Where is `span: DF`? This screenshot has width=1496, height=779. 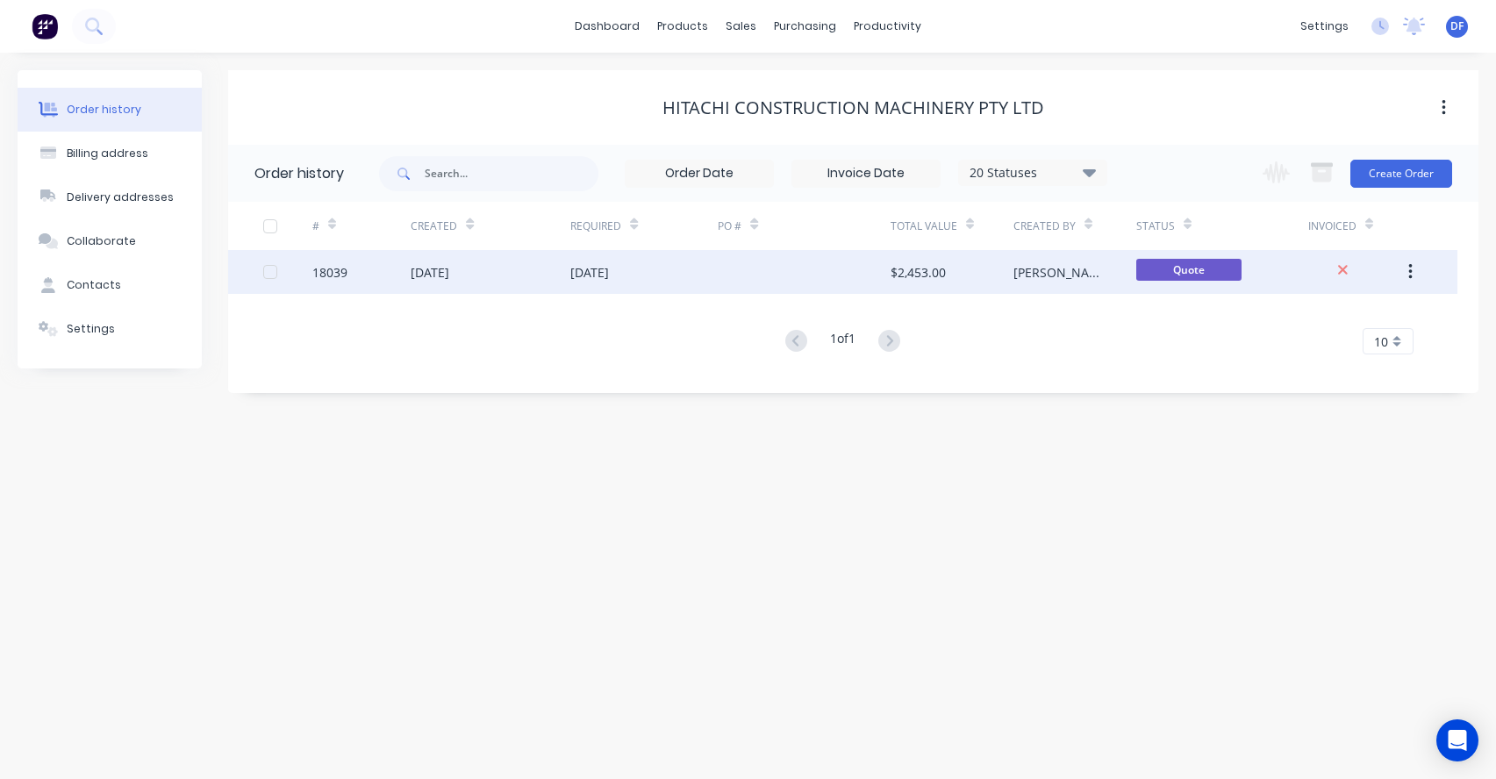 span: DF is located at coordinates (1457, 26).